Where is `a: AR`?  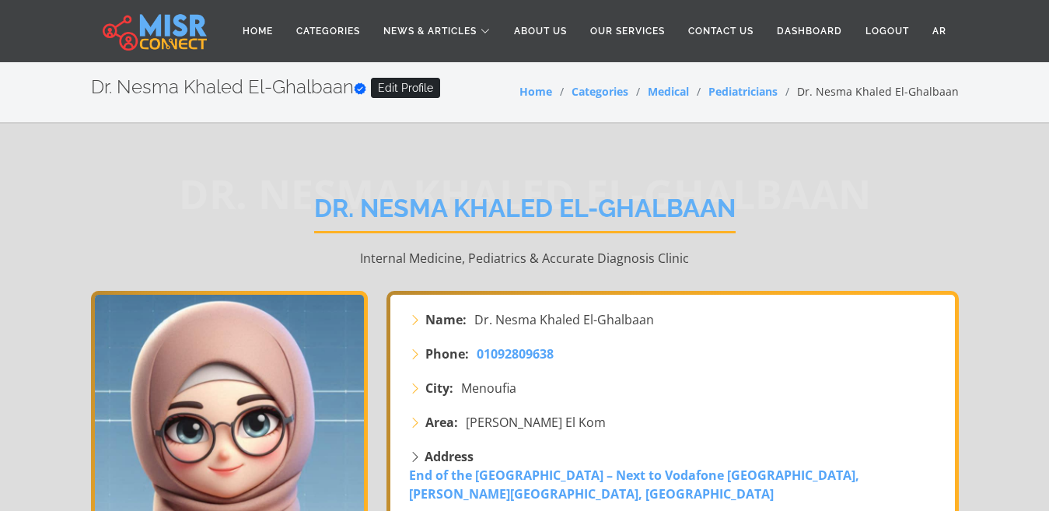
a: AR is located at coordinates (939, 31).